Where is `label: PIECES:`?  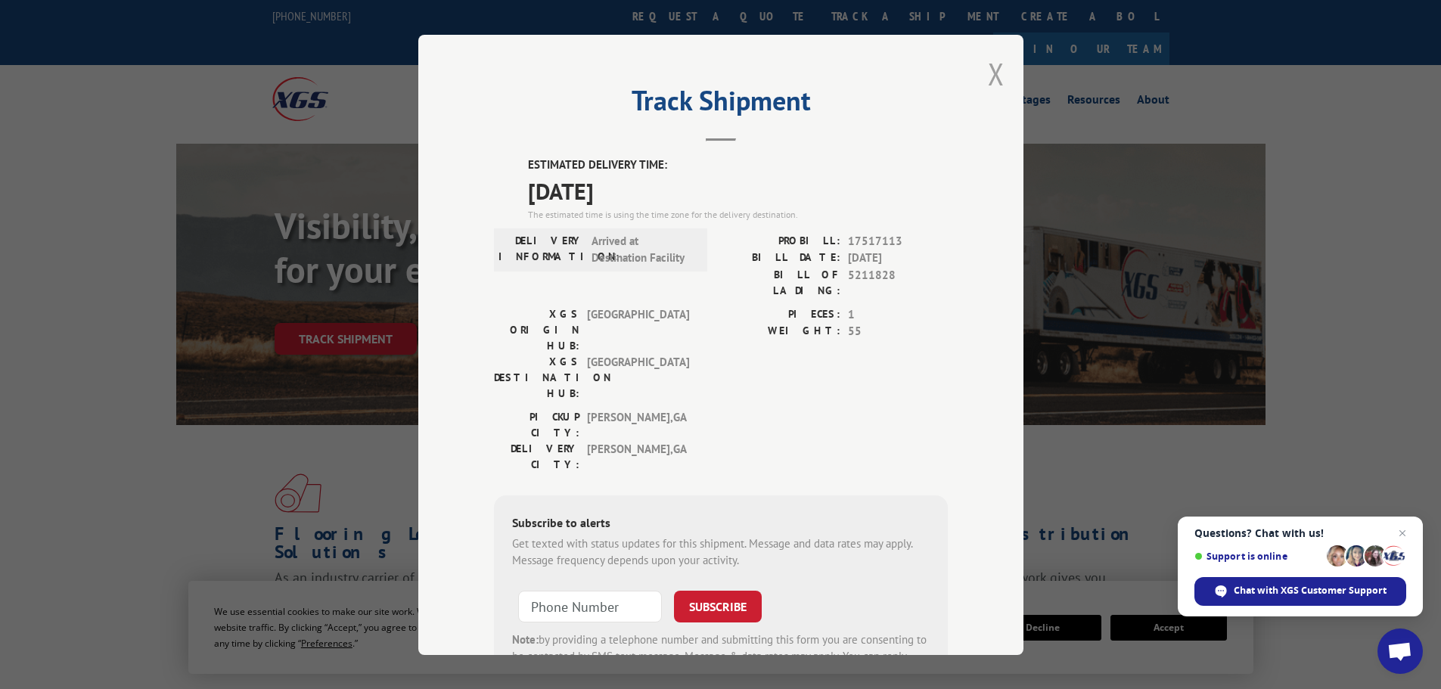
label: PIECES: is located at coordinates (781, 314).